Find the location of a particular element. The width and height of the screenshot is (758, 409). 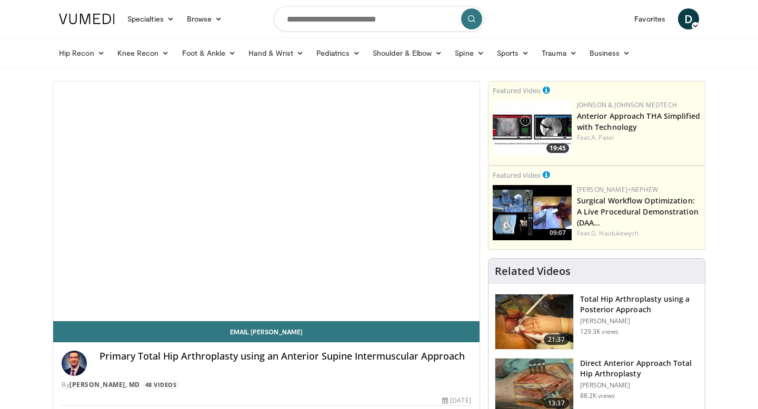

a: Foot & Ankle is located at coordinates (209, 53).